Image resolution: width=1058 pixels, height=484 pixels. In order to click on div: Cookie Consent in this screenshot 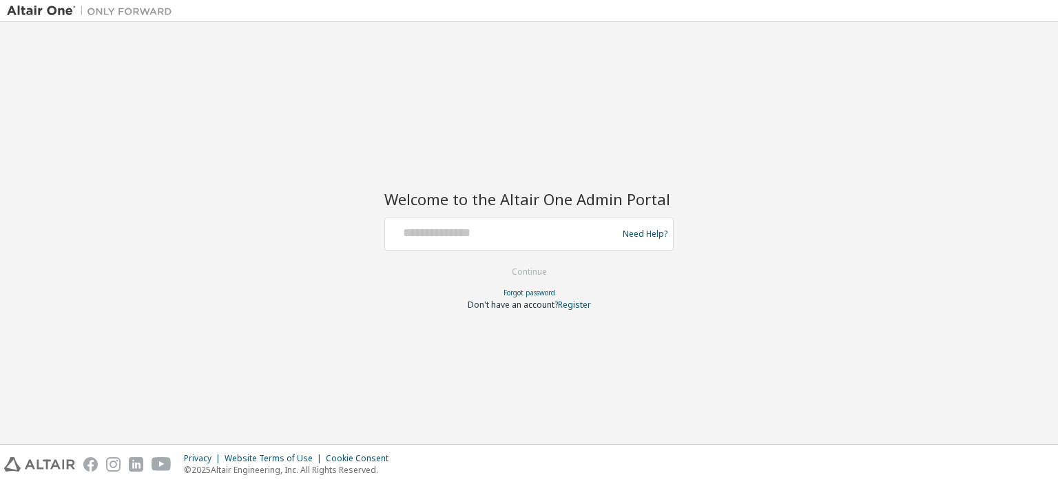, I will do `click(361, 459)`.